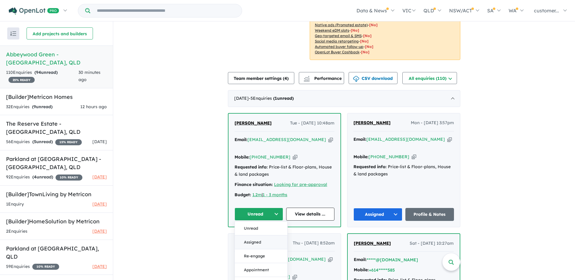 The height and width of the screenshot is (280, 575). I want to click on button: Team member settings (4), so click(261, 78).